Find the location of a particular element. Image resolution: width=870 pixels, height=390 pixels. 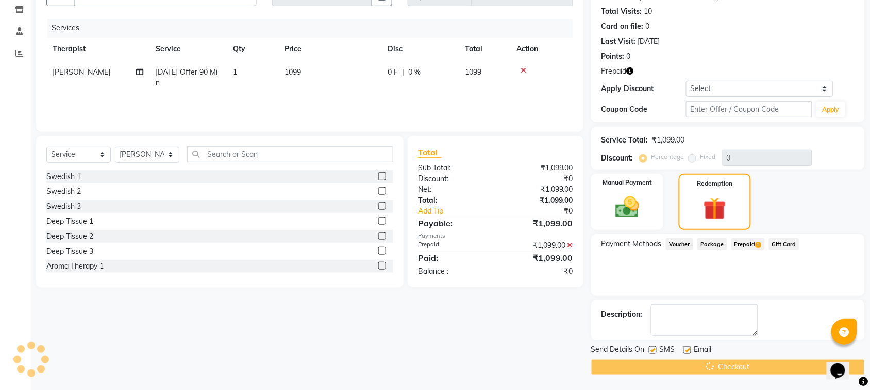

label: Percentage is located at coordinates (668, 157).